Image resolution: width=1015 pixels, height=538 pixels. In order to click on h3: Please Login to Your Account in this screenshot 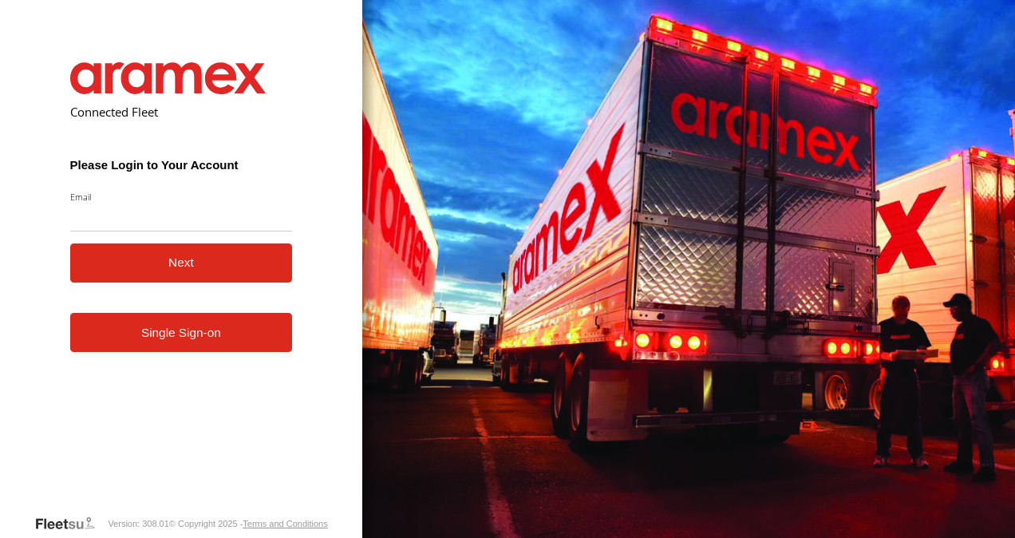, I will do `click(181, 164)`.